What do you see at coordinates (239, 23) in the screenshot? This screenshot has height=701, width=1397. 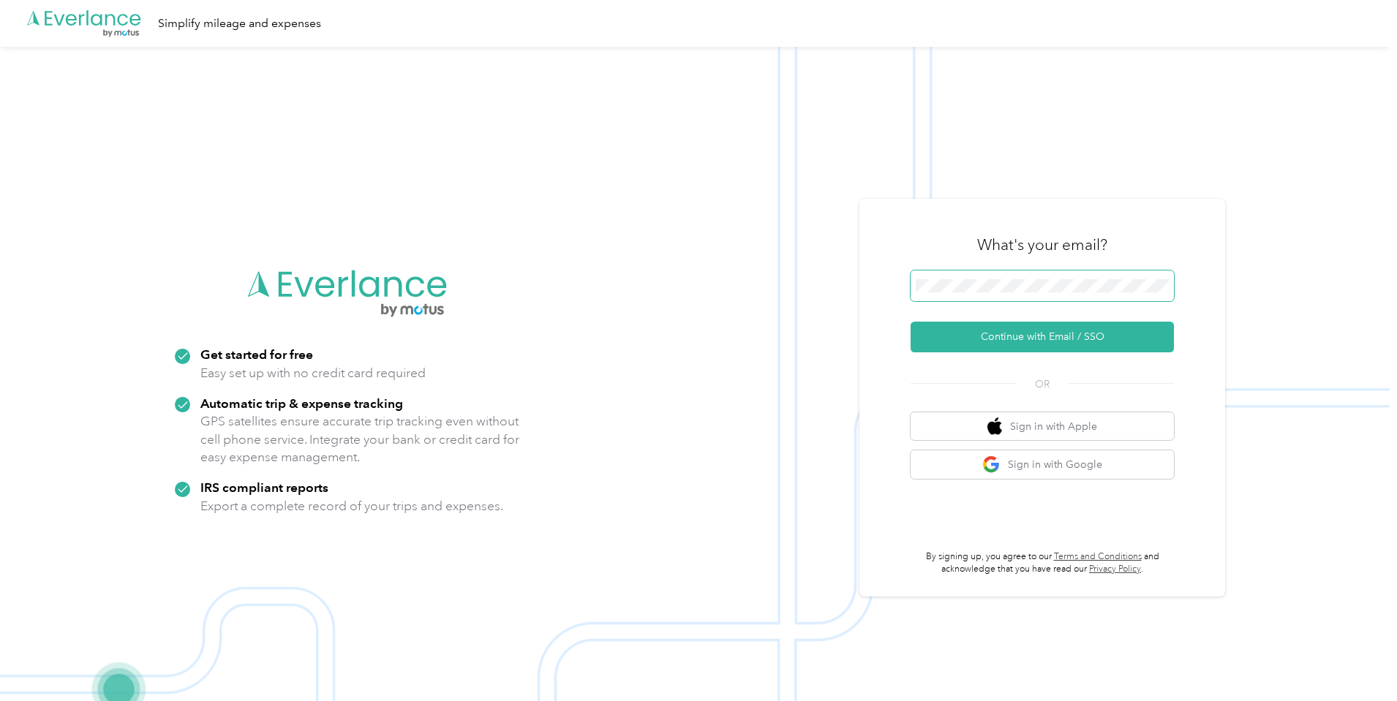 I see `div: Simplify mileage and expenses` at bounding box center [239, 23].